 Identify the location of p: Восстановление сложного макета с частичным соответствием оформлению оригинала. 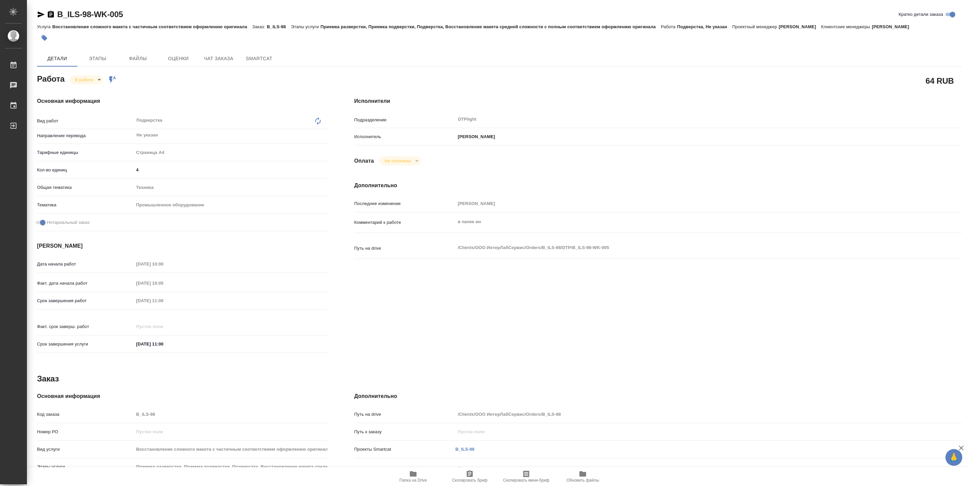
(152, 27).